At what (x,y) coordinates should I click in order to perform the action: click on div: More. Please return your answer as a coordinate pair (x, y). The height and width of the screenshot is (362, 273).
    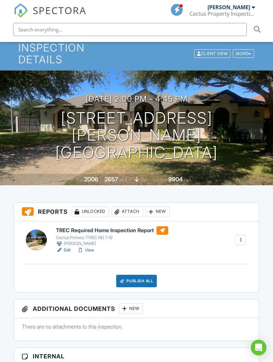
    Looking at the image, I should click on (244, 53).